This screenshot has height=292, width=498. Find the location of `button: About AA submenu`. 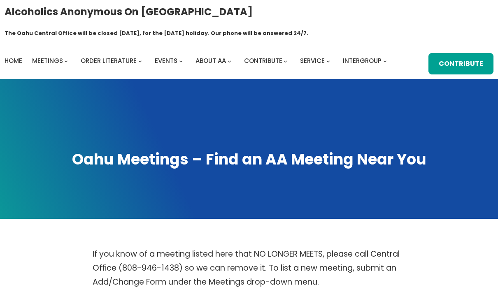

button: About AA submenu is located at coordinates (229, 61).